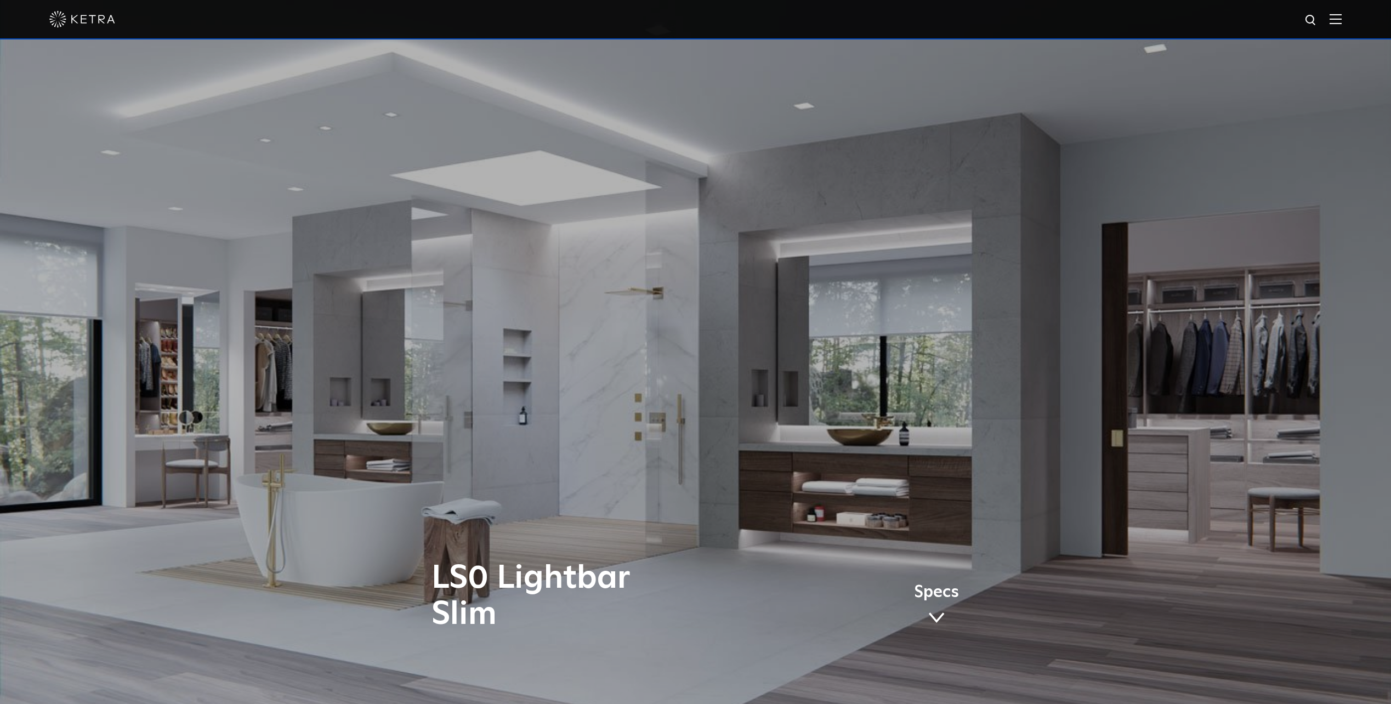 The image size is (1391, 704). Describe the element at coordinates (82, 19) in the screenshot. I see `img: ketra-logo-2019-white` at that location.